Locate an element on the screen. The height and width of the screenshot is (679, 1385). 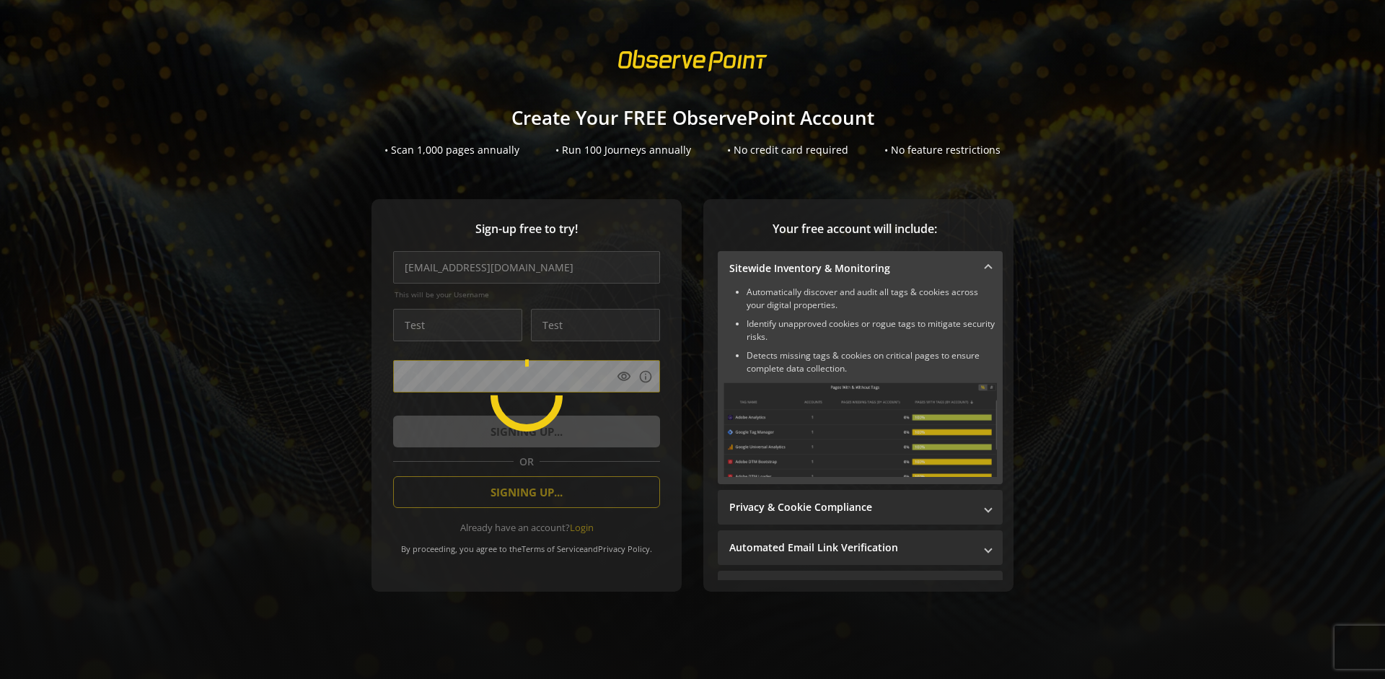
mat-panel-title: Automated Email Link Verification is located at coordinates (851, 547).